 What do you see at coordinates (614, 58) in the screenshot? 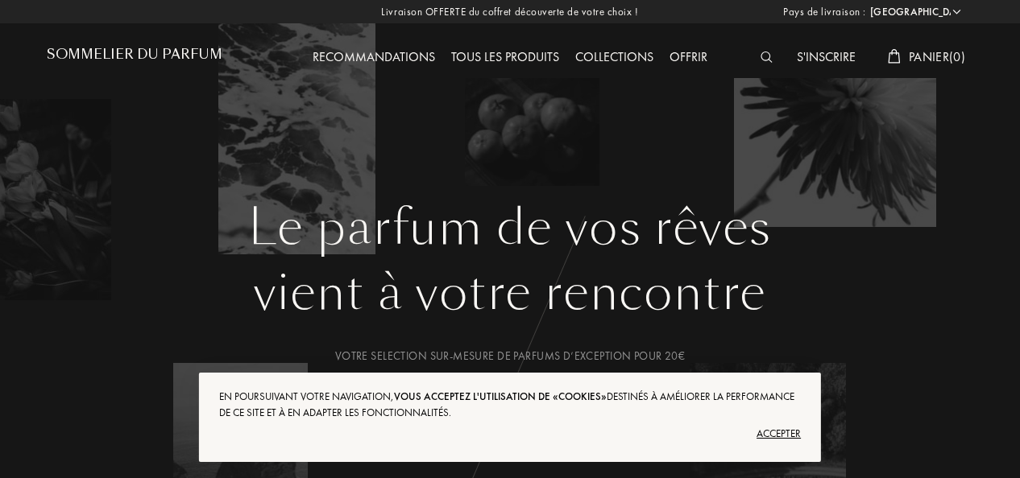
I see `div: Collections` at bounding box center [614, 58].